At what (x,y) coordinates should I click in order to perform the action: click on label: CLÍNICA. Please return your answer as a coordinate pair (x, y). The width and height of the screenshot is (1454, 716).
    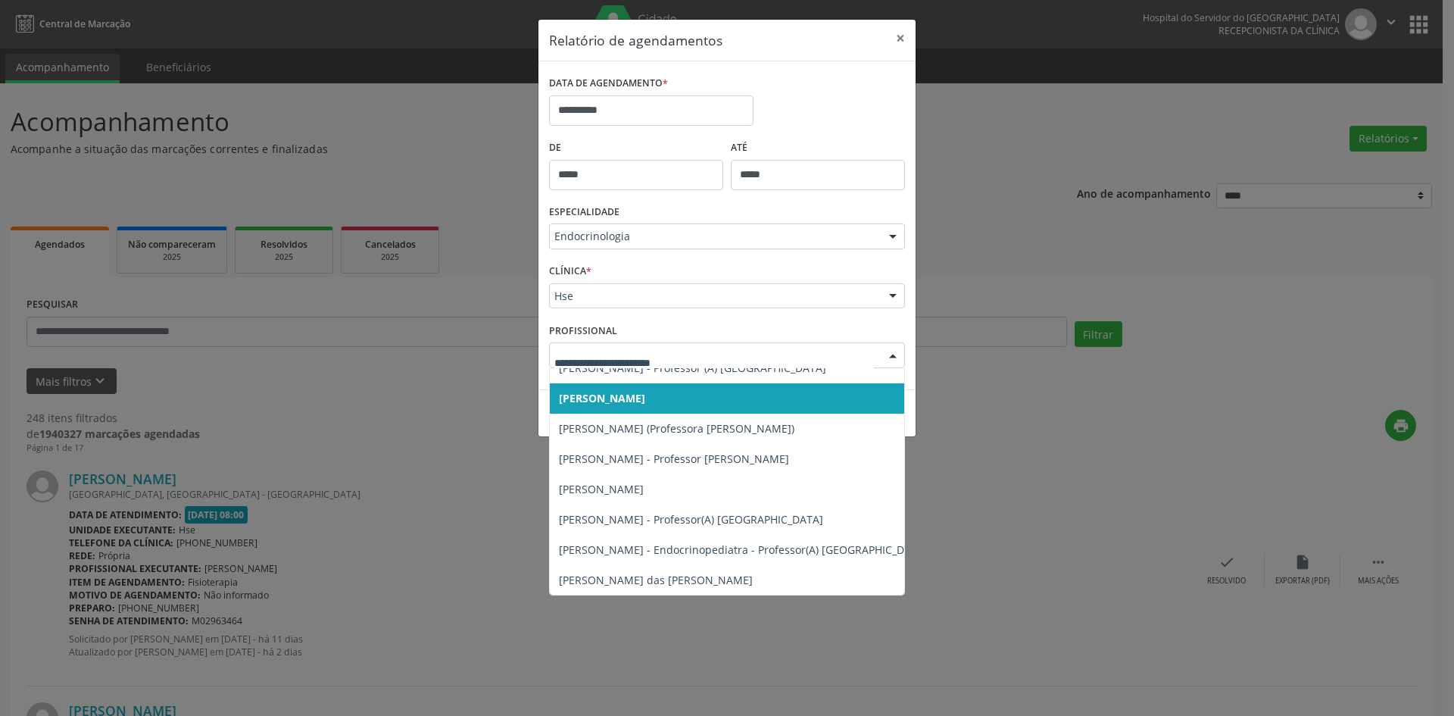
    Looking at the image, I should click on (570, 271).